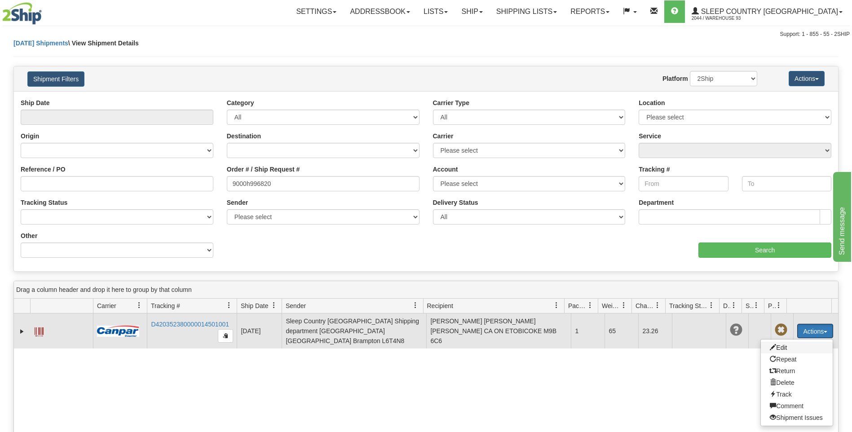 The height and width of the screenshot is (432, 852). What do you see at coordinates (29, 236) in the screenshot?
I see `label: Other` at bounding box center [29, 236].